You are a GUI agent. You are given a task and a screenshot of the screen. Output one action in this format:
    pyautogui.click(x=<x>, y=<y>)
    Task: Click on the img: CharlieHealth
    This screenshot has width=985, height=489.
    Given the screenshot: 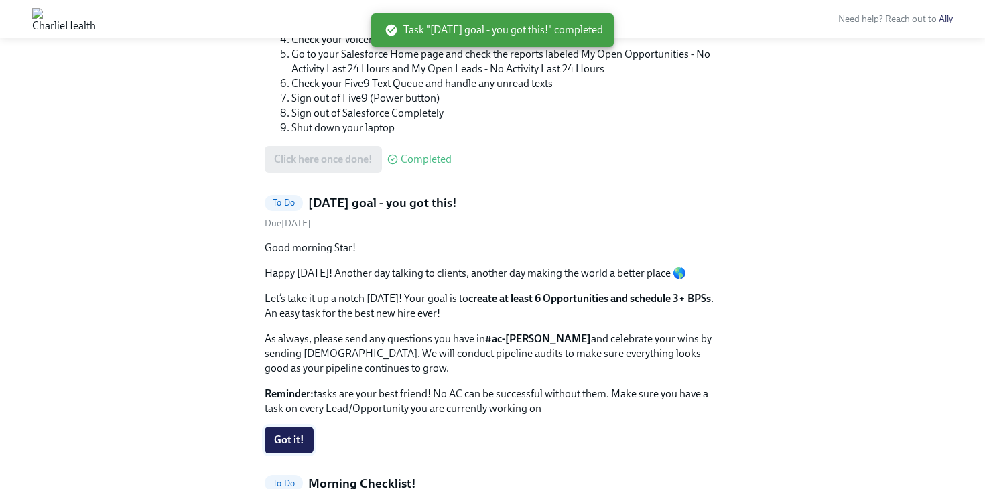 What is the action you would take?
    pyautogui.click(x=64, y=19)
    